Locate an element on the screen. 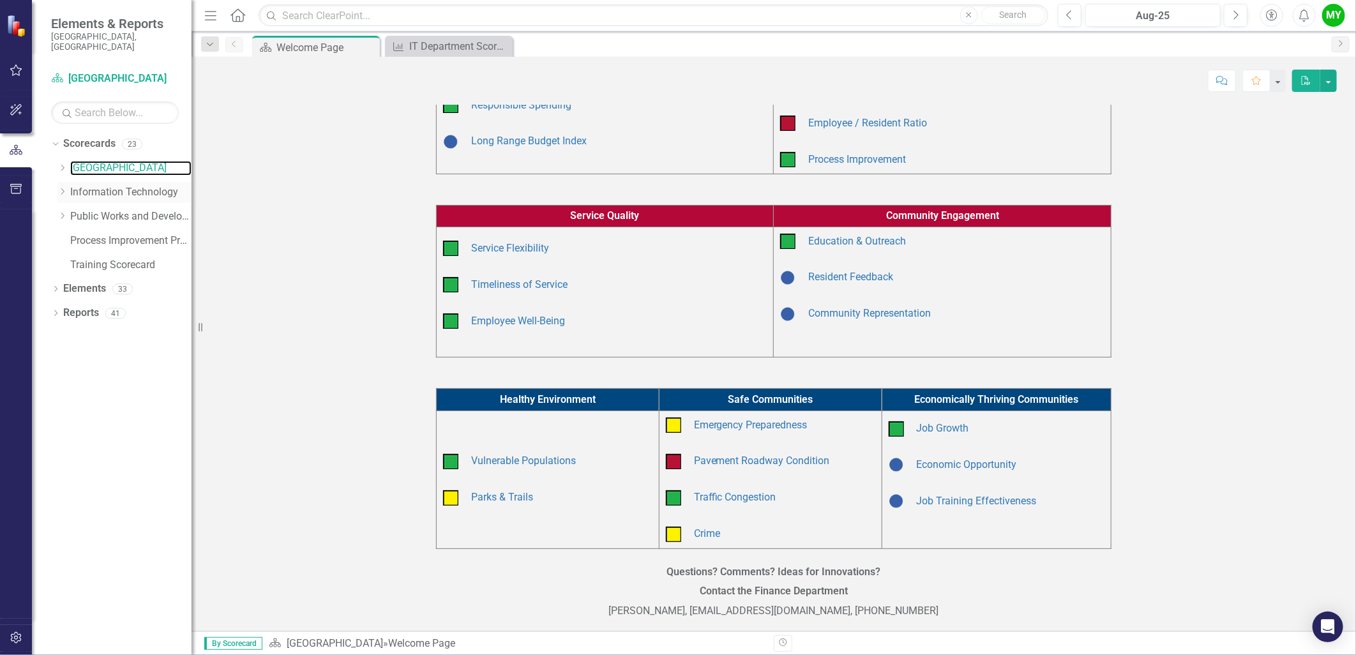 The height and width of the screenshot is (655, 1356). div: 23 is located at coordinates (132, 144).